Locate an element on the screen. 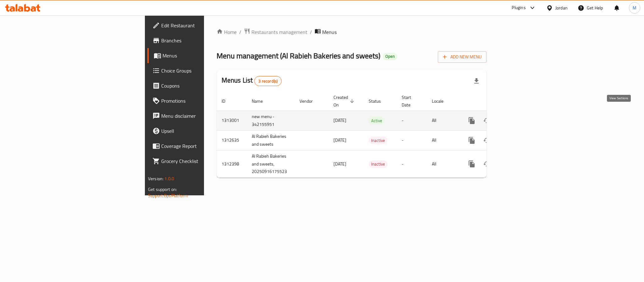  span: Name is located at coordinates (261, 101).